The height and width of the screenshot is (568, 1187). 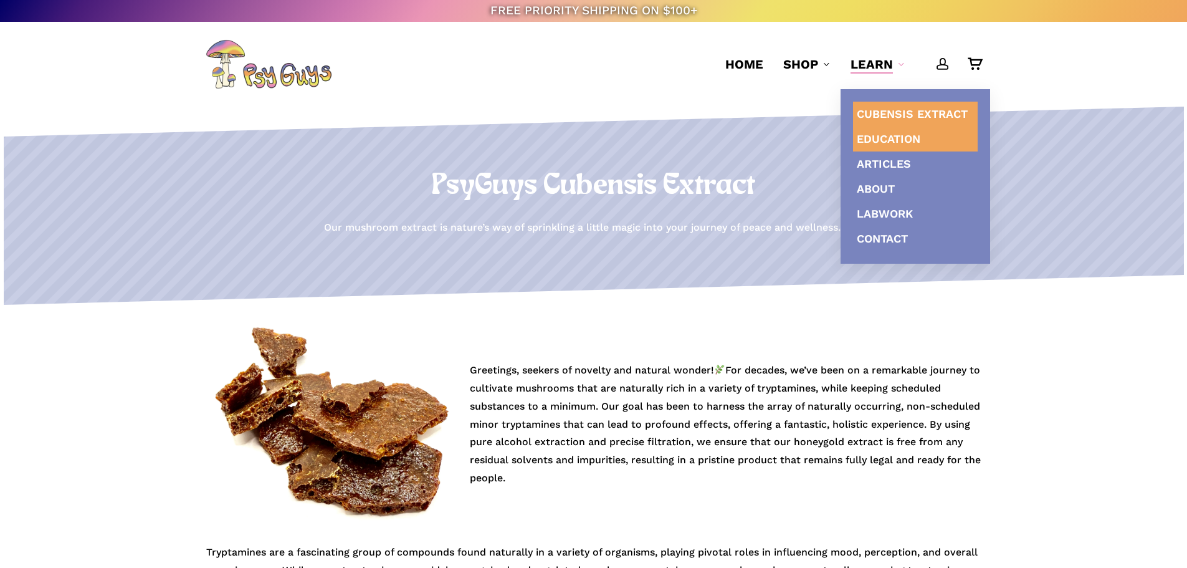 What do you see at coordinates (593, 186) in the screenshot?
I see `h1: PsyGuys Cubensis Extract` at bounding box center [593, 186].